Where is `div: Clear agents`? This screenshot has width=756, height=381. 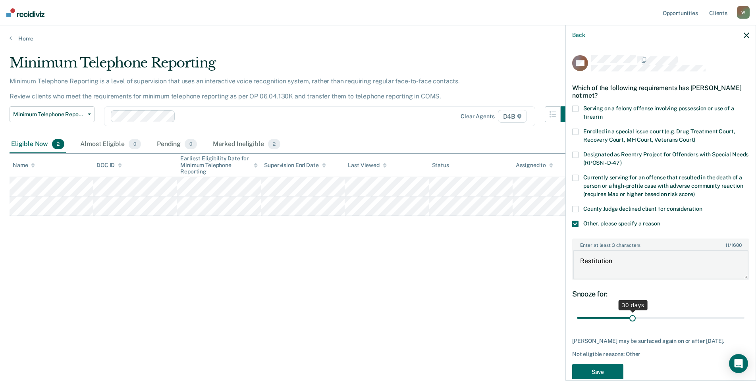 div: Clear agents is located at coordinates (477, 116).